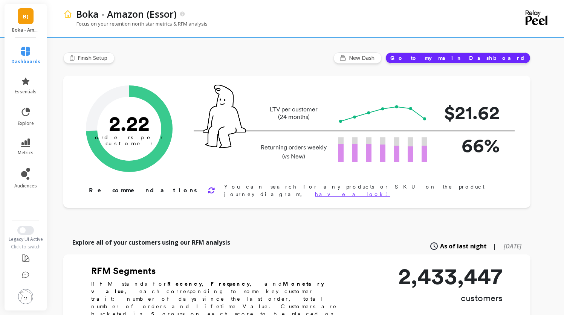 The width and height of the screenshot is (564, 315). Describe the element at coordinates (26, 297) in the screenshot. I see `img: profile picture` at that location.